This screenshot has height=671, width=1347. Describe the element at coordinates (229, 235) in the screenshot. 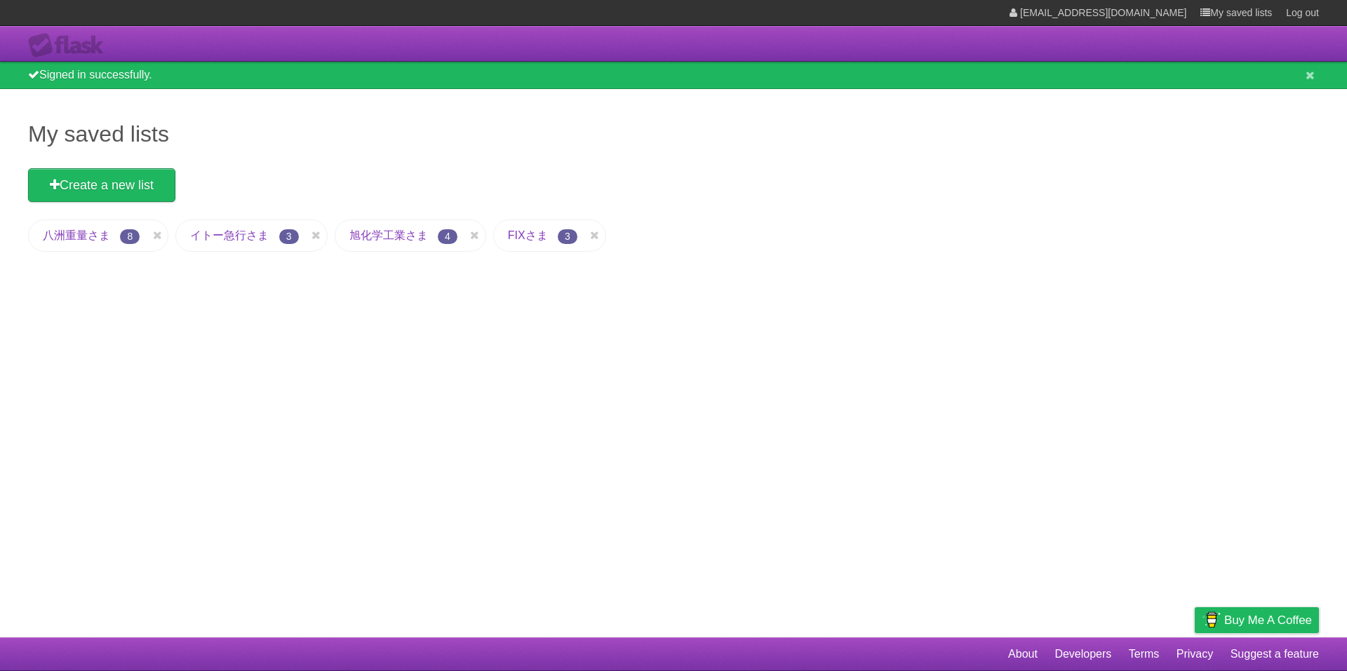

I see `a: イトー急行さま` at that location.